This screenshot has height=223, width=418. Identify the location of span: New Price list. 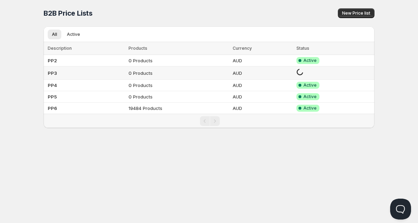
(356, 13).